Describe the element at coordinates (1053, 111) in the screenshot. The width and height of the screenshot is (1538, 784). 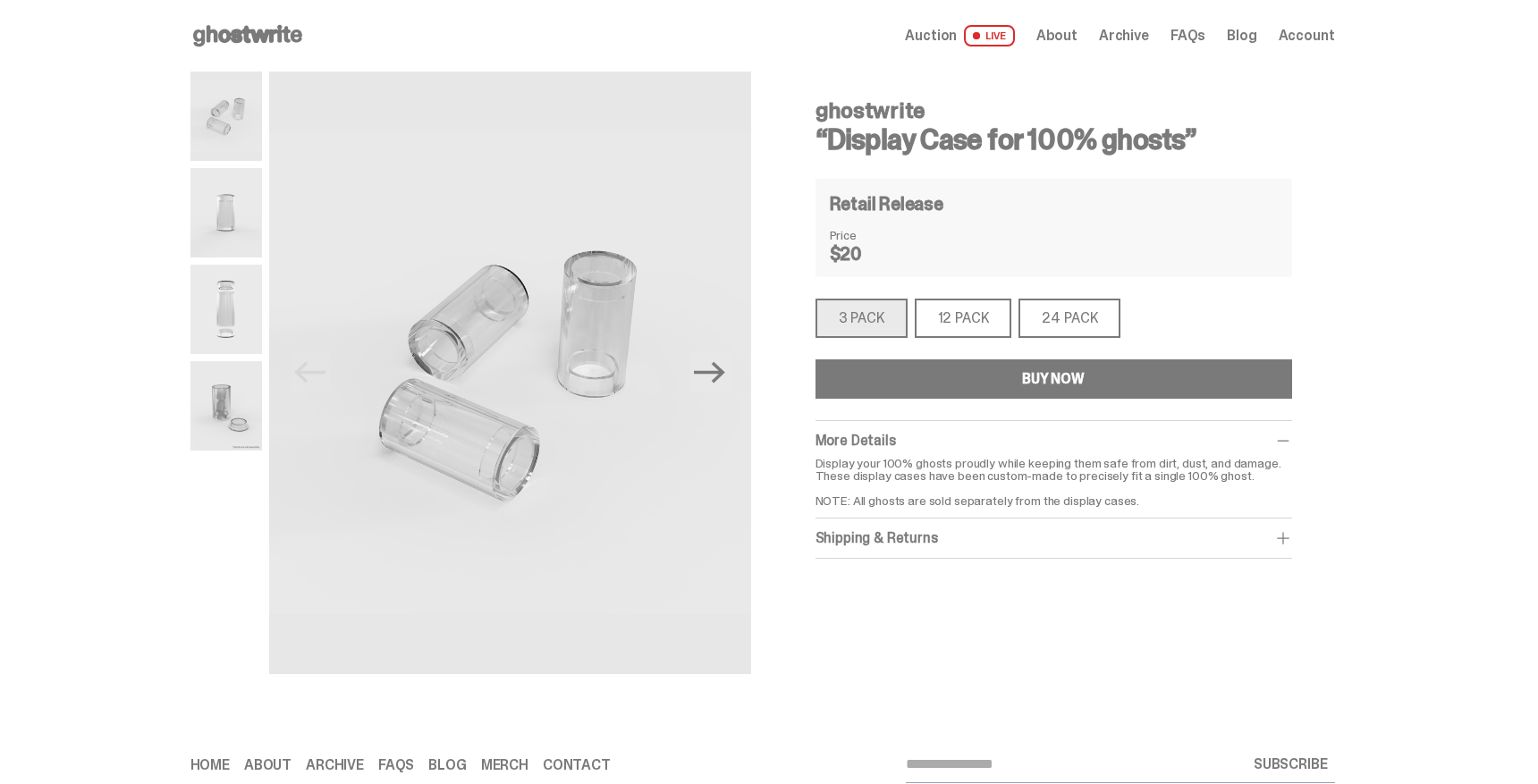
I see `h4: ghostwrite` at that location.